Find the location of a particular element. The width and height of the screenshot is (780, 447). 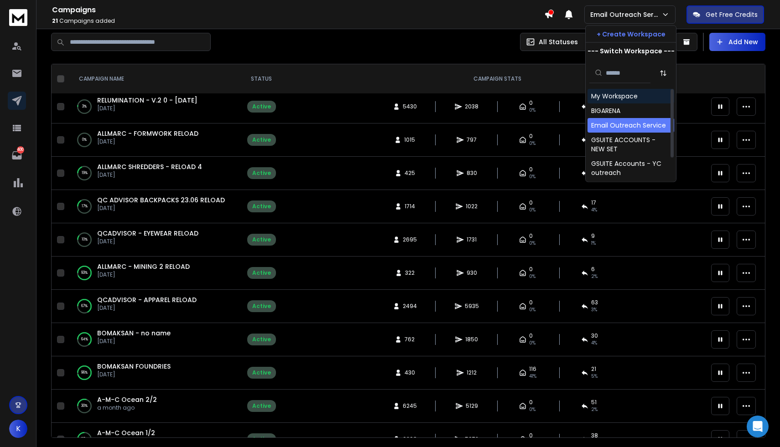

div: Open Intercom Messenger is located at coordinates (757, 427).